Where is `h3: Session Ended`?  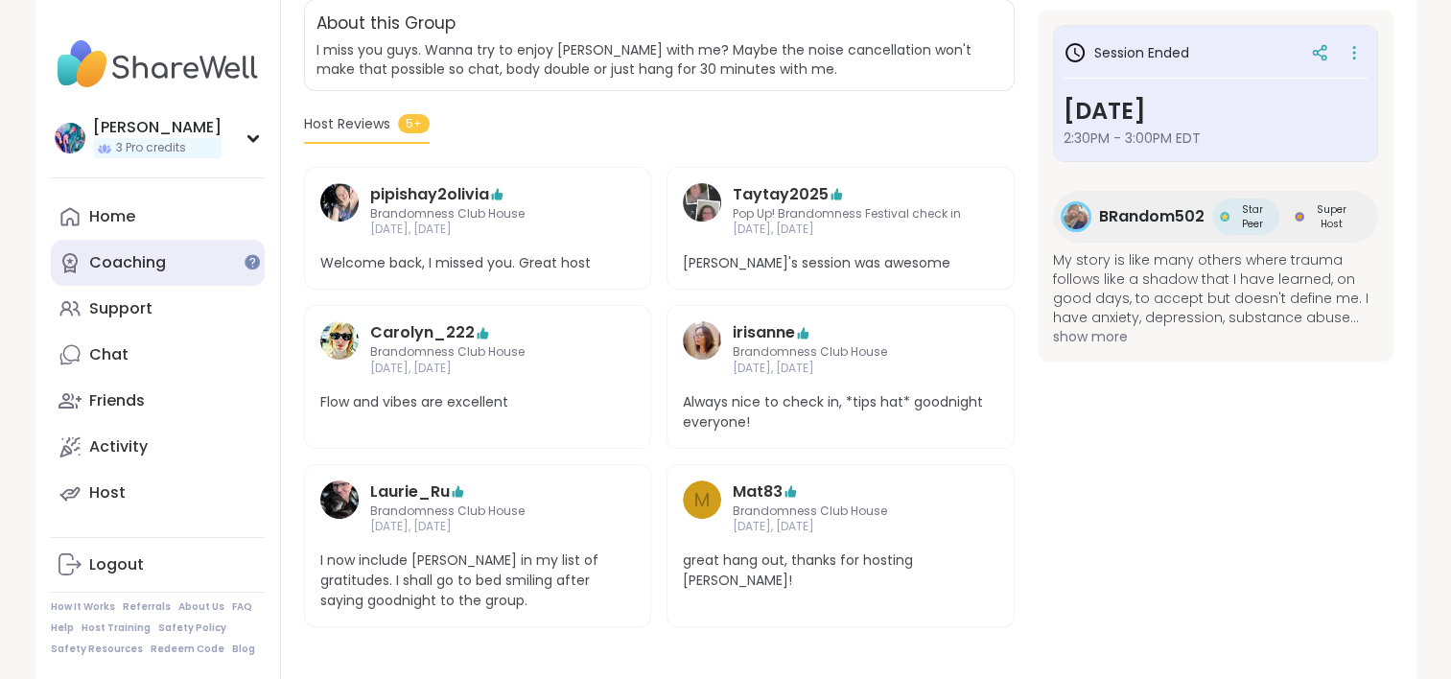 h3: Session Ended is located at coordinates (1126, 53).